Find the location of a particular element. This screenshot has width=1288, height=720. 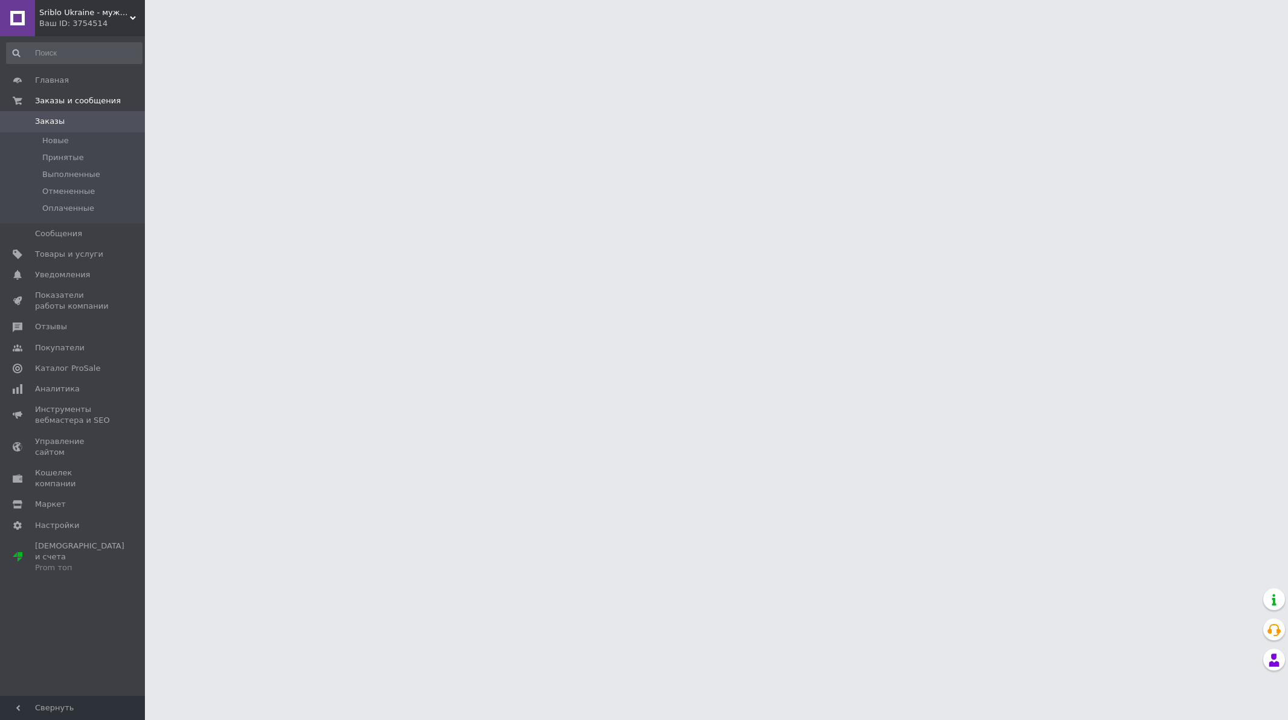

span: Sriblo Ukraine - мужские комплекты c цепочками из серебра 925 пробы is located at coordinates (85, 13).